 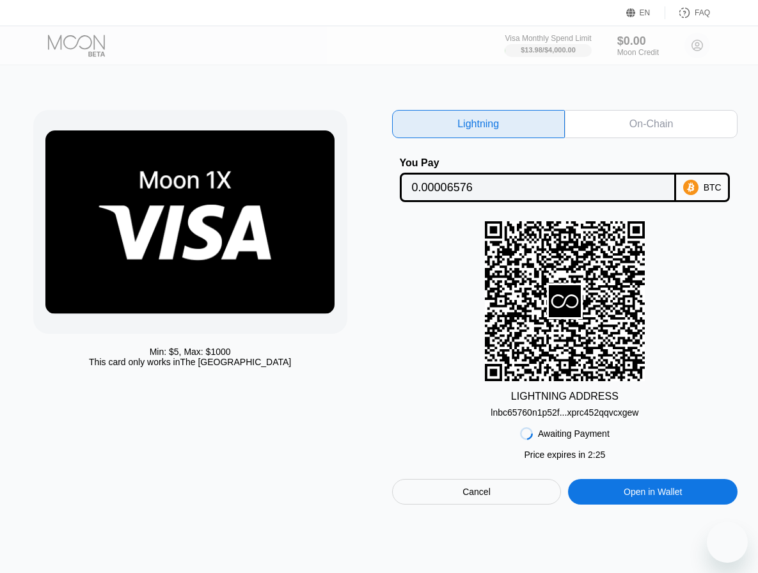 I want to click on div: Open in Wallet, so click(x=653, y=492).